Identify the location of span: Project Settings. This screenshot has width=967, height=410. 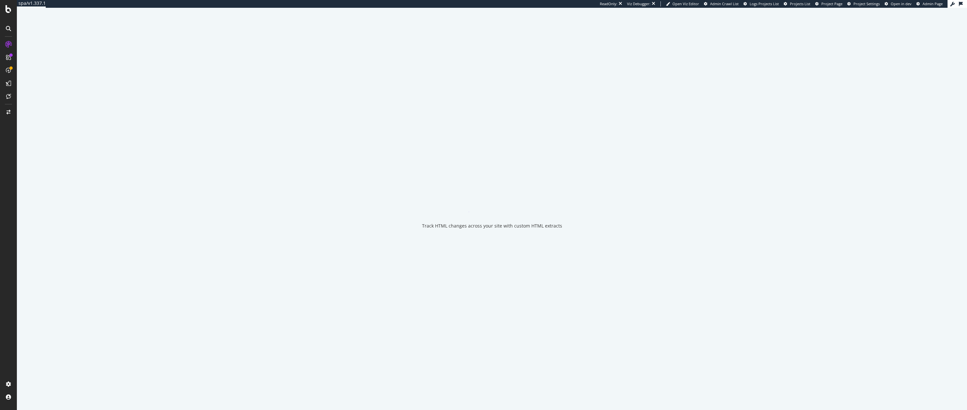
(866, 4).